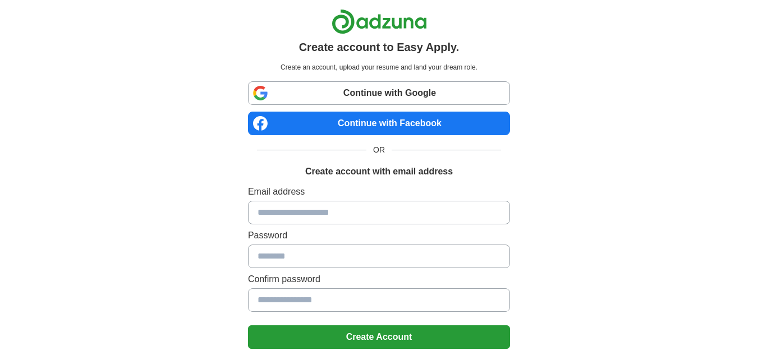 This screenshot has width=758, height=355. What do you see at coordinates (379, 279) in the screenshot?
I see `label: Confirm password` at bounding box center [379, 279].